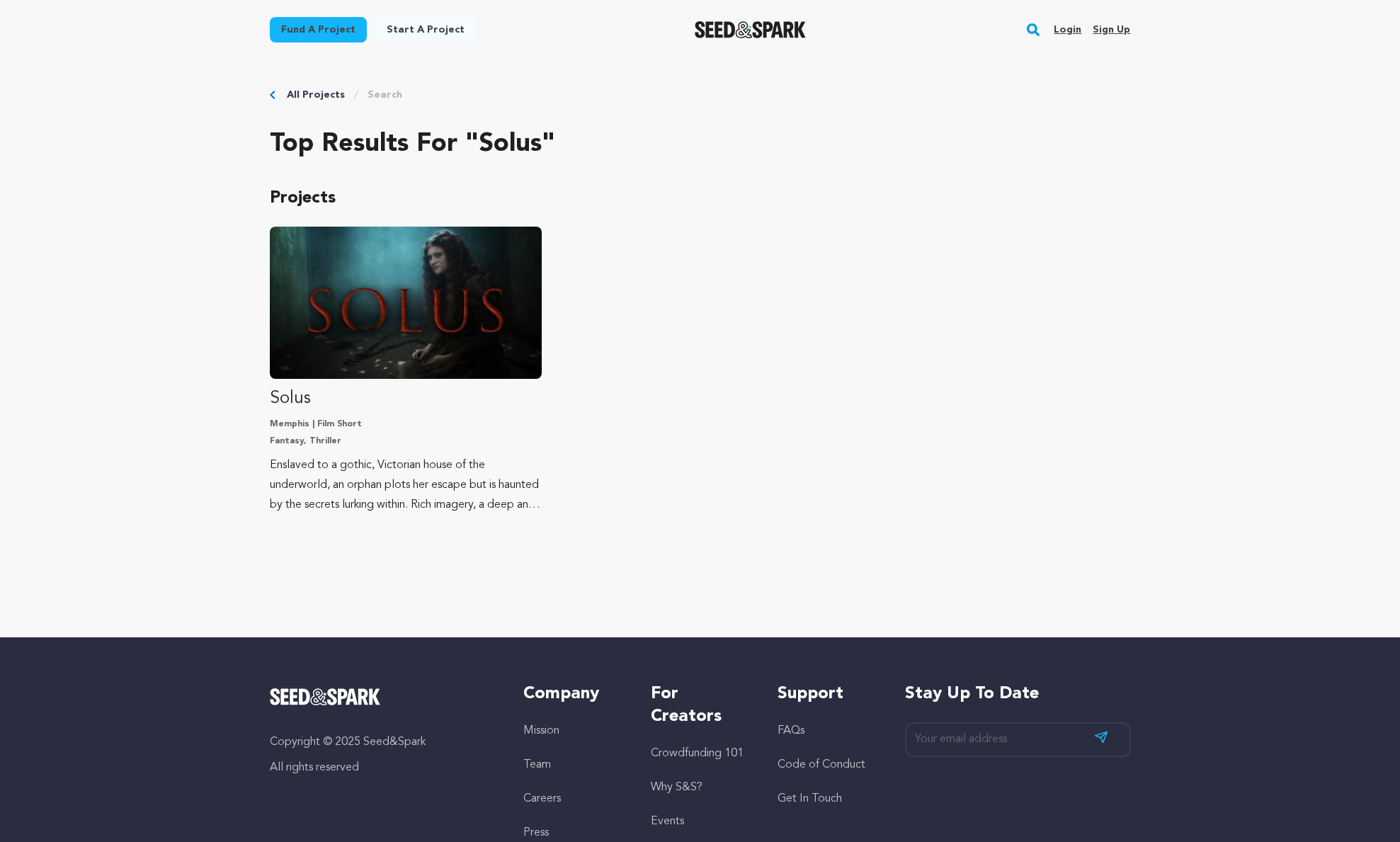 Image resolution: width=1400 pixels, height=842 pixels. Describe the element at coordinates (542, 798) in the screenshot. I see `a: Careers` at that location.